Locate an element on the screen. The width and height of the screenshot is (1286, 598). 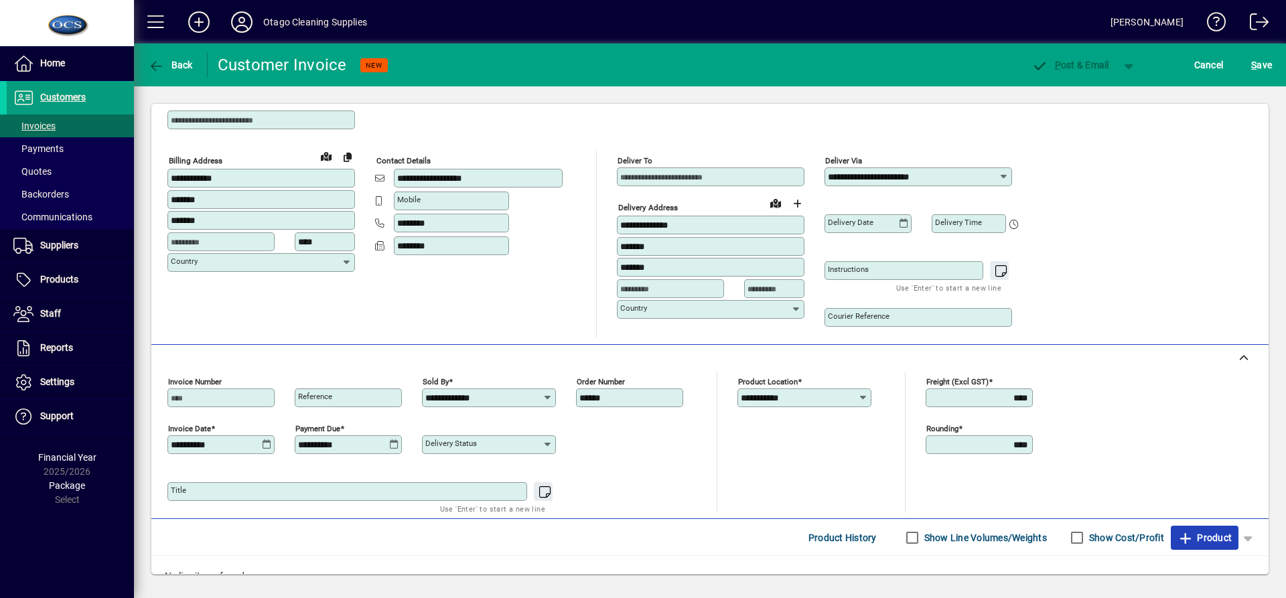
a: Settings is located at coordinates (70, 382).